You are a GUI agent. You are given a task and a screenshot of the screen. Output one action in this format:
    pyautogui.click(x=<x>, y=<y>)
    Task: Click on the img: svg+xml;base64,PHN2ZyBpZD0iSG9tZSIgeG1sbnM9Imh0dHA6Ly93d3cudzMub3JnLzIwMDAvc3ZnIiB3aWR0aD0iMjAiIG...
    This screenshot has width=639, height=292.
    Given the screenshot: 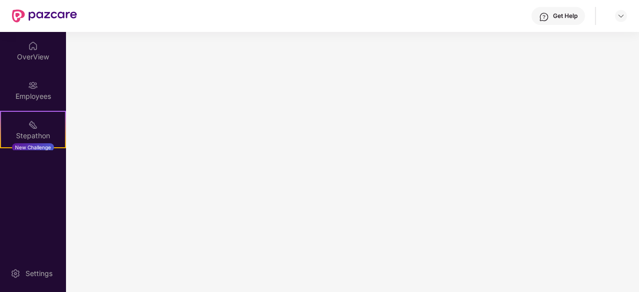 What is the action you would take?
    pyautogui.click(x=33, y=46)
    